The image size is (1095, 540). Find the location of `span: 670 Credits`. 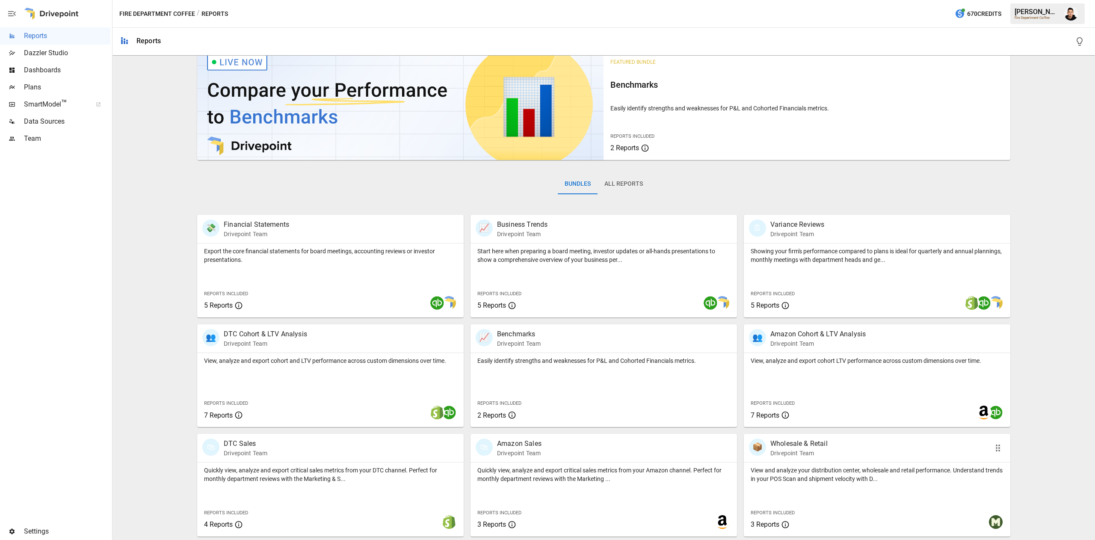

span: 670 Credits is located at coordinates (984, 14).